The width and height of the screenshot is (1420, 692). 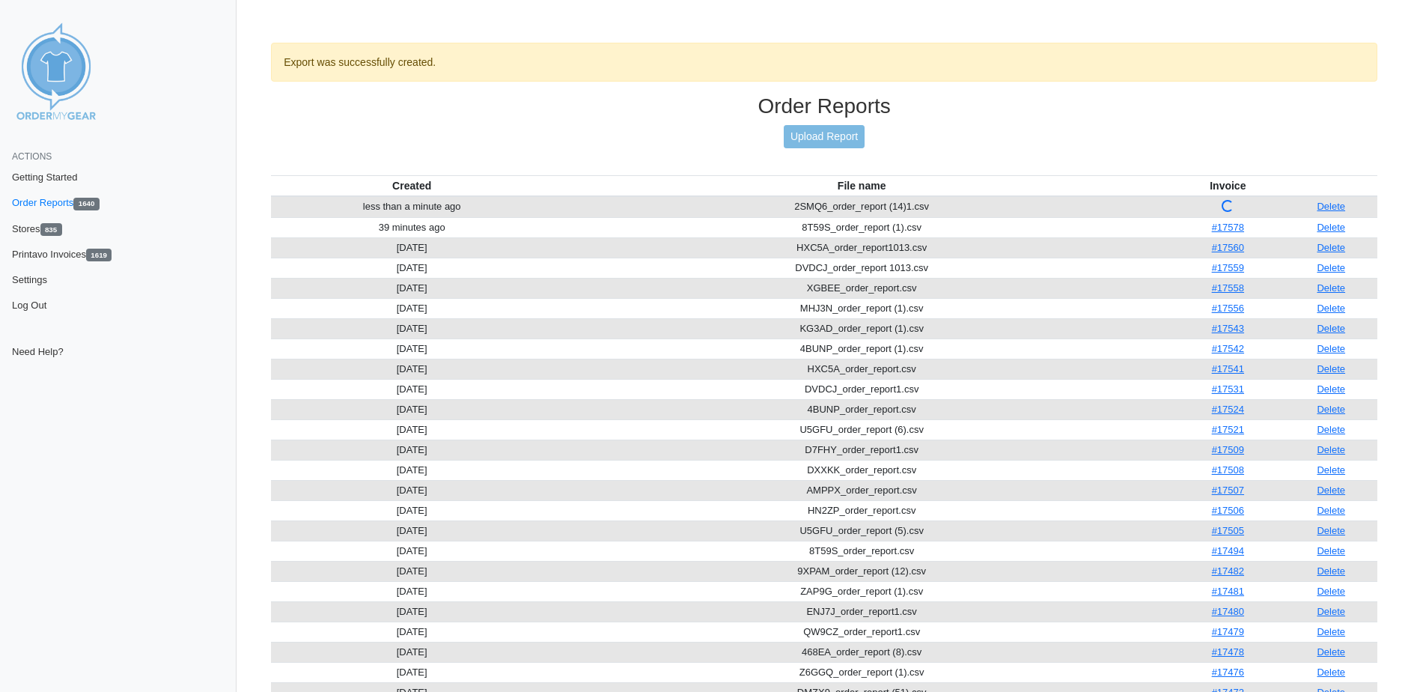 I want to click on td: U5GFU_order_report (6).csv, so click(x=862, y=429).